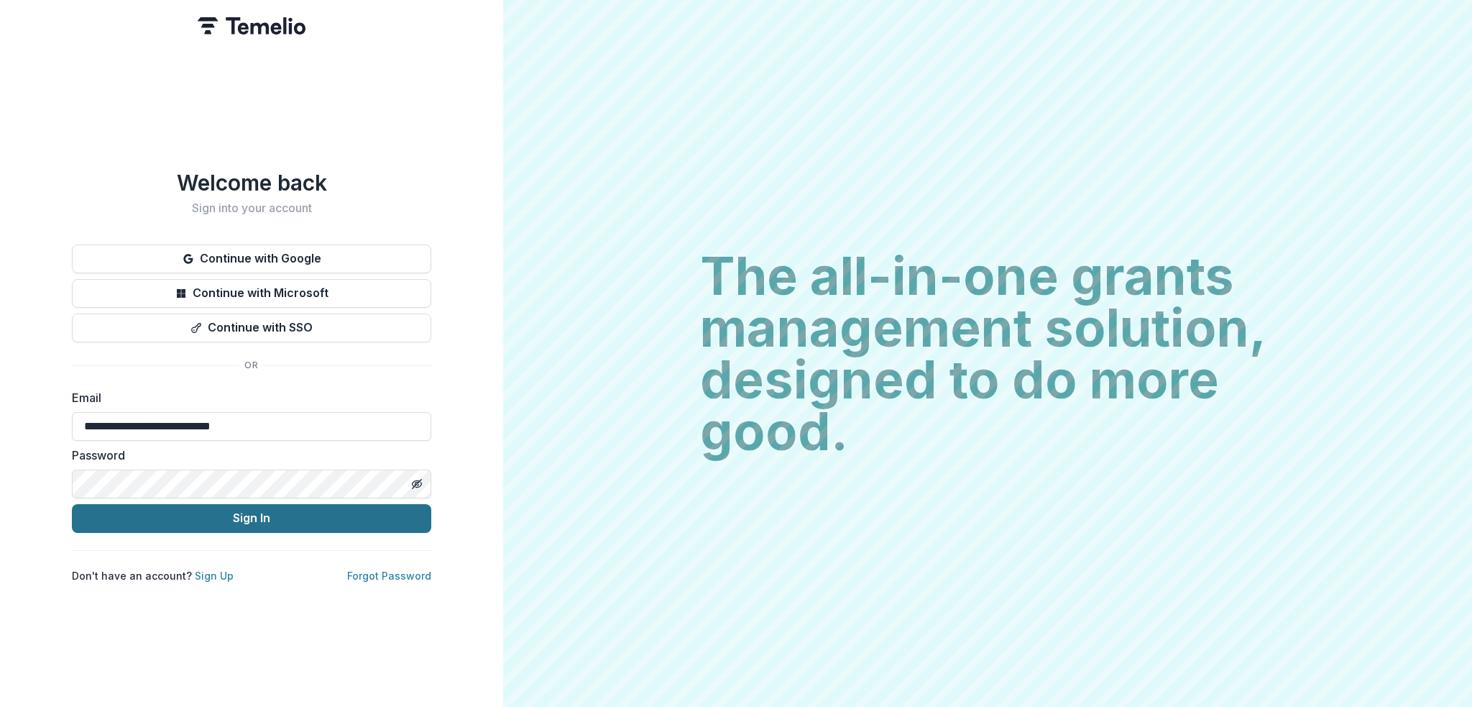  Describe the element at coordinates (214, 575) in the screenshot. I see `a: Sign Up` at that location.